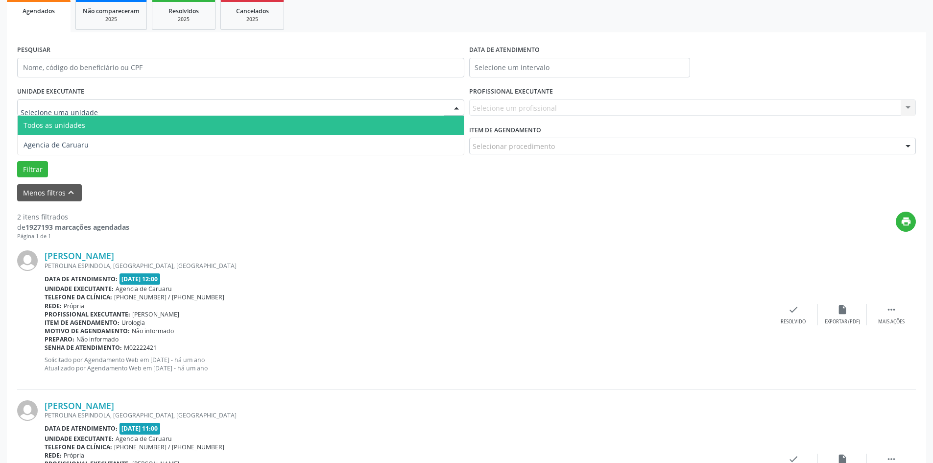 Image resolution: width=933 pixels, height=463 pixels. What do you see at coordinates (511, 92) in the screenshot?
I see `label: PROFISSIONAL EXECUTANTE` at bounding box center [511, 92].